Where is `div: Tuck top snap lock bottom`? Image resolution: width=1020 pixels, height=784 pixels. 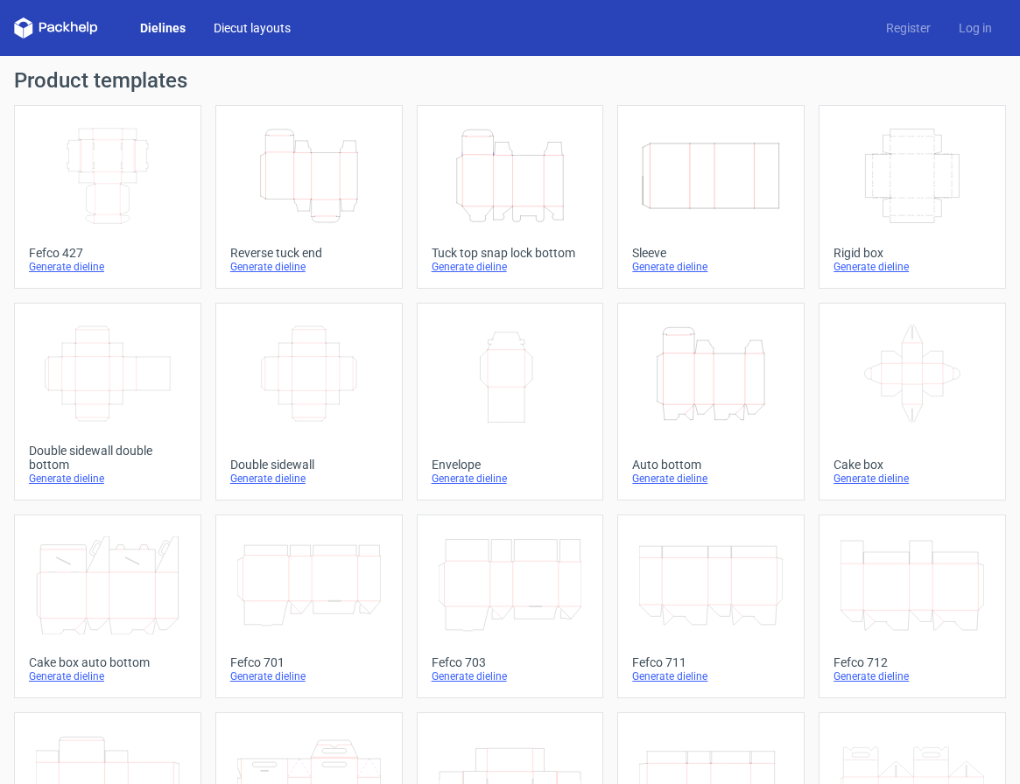
div: Tuck top snap lock bottom is located at coordinates (510, 253).